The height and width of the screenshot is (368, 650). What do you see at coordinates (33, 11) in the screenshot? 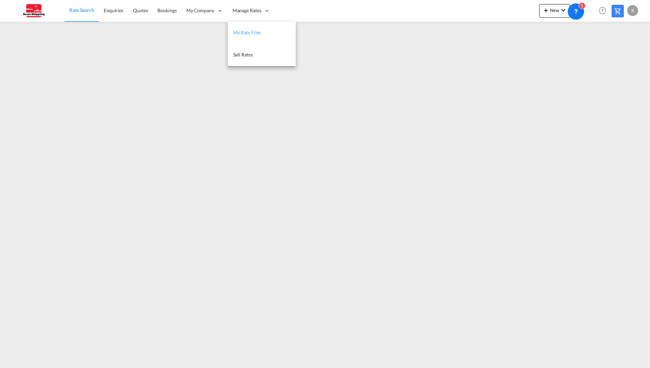
I see `img: 123b615026f311ee80dabbd30bc9e10f.jpg` at bounding box center [33, 11].